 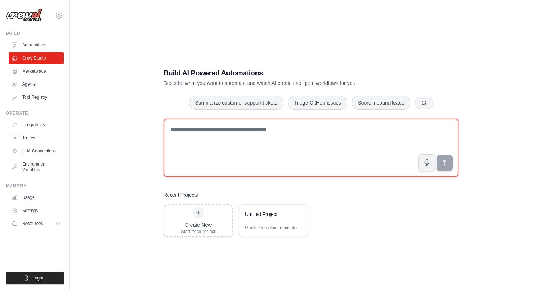 I want to click on p: Describe what you want to automate and watch AI create intelligent workflows for you, so click(x=285, y=83).